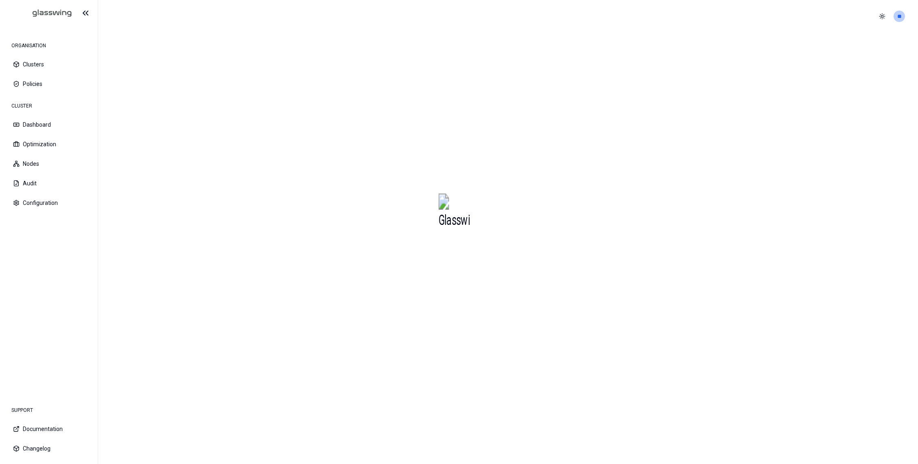 Image resolution: width=918 pixels, height=464 pixels. What do you see at coordinates (49, 164) in the screenshot?
I see `button: Nodes` at bounding box center [49, 164].